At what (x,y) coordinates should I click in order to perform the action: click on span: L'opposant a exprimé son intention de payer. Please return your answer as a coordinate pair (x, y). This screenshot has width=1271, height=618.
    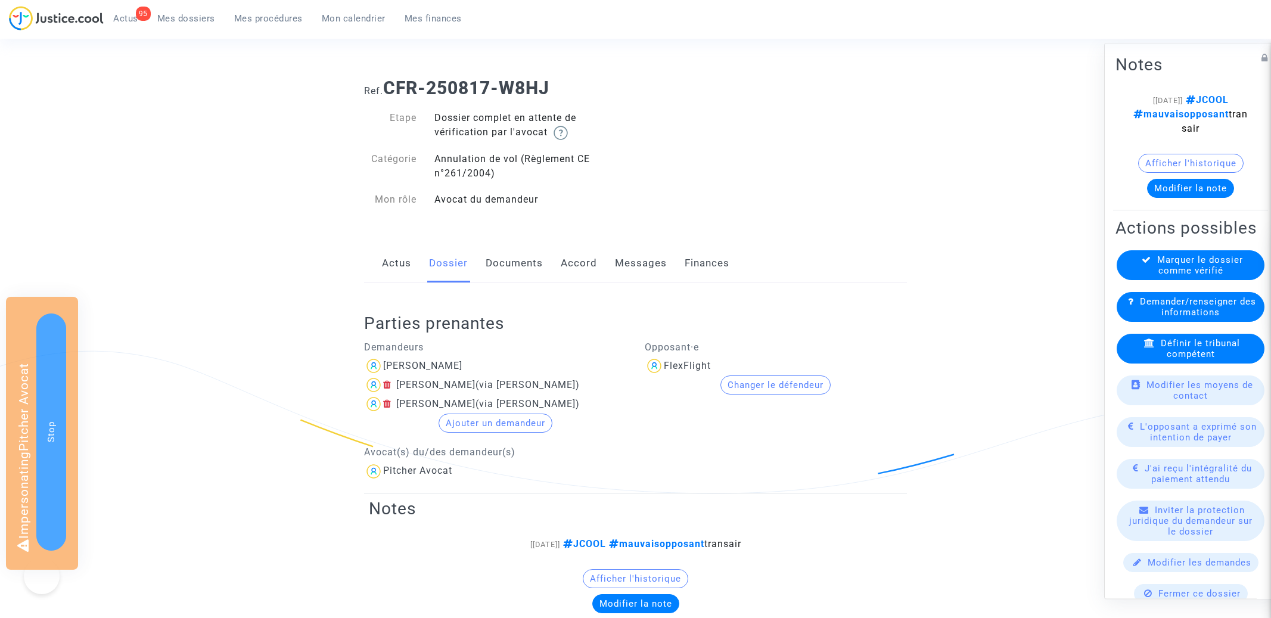
    Looking at the image, I should click on (1198, 432).